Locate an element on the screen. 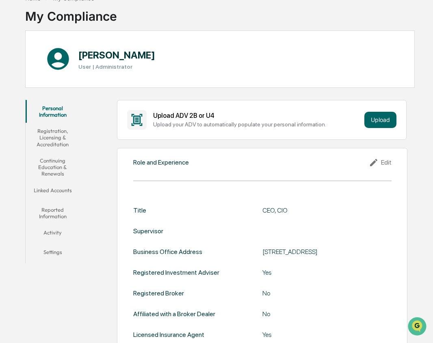 This screenshot has width=433, height=343. div: Registered Broker is located at coordinates (158, 293).